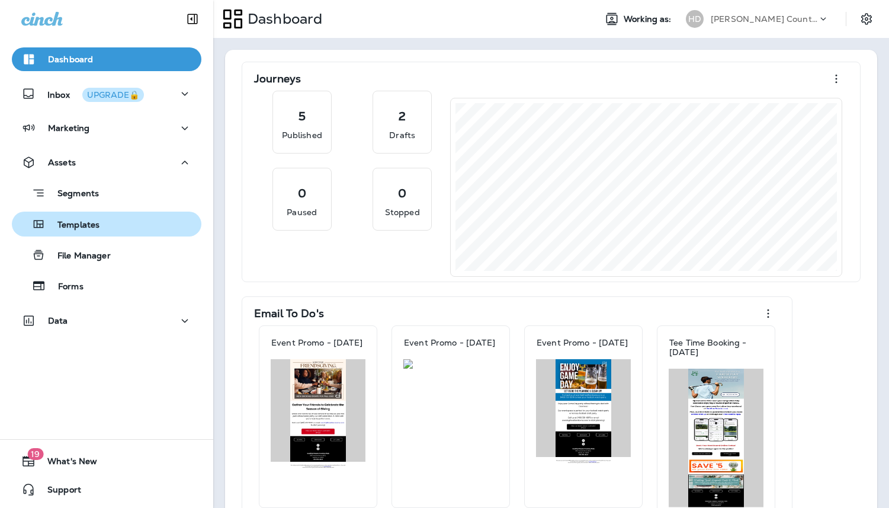  What do you see at coordinates (107, 59) in the screenshot?
I see `button: Dashboard` at bounding box center [107, 59].